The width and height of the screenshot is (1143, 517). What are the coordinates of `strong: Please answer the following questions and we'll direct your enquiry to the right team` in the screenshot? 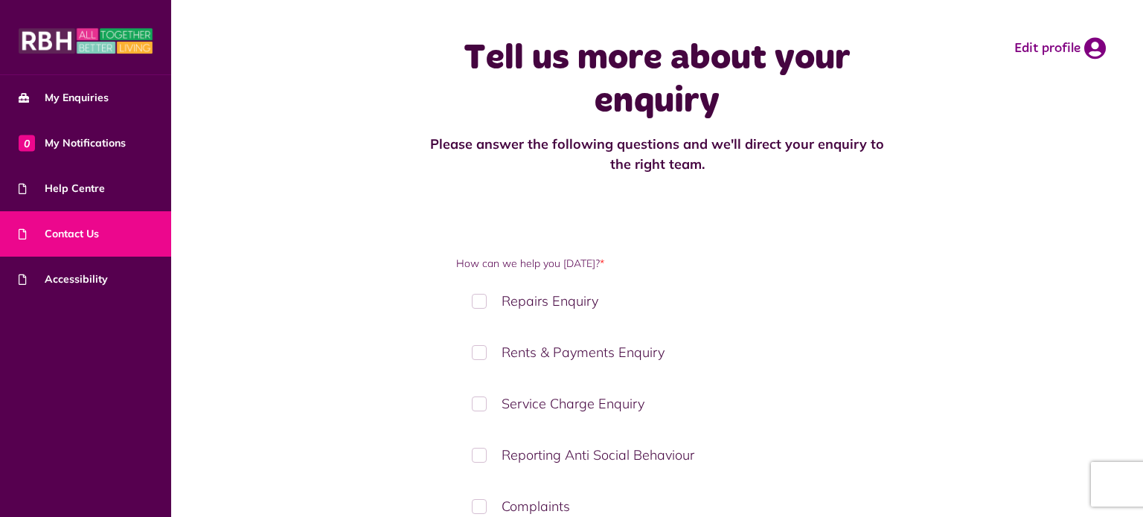 It's located at (657, 154).